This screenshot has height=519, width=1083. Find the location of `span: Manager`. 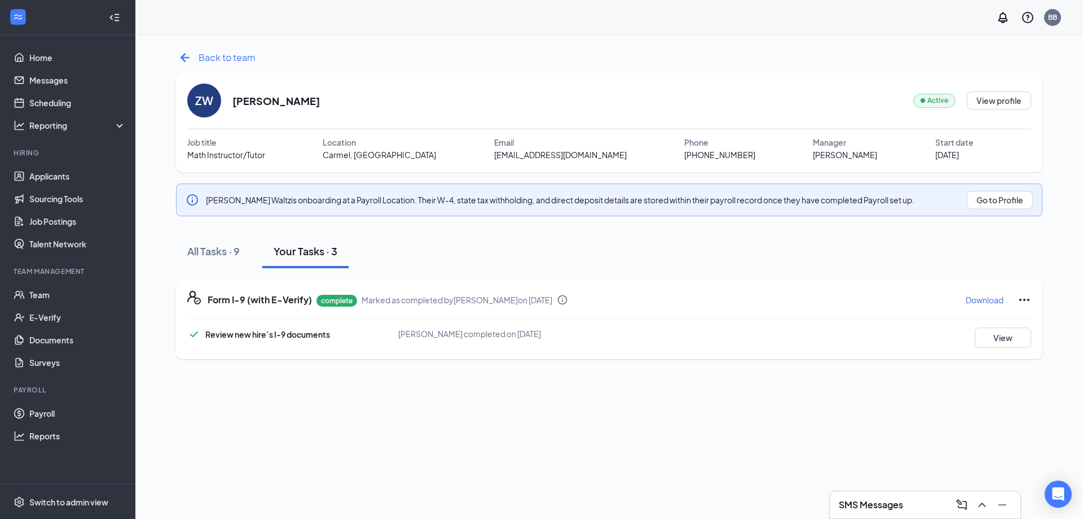

span: Manager is located at coordinates (829, 142).